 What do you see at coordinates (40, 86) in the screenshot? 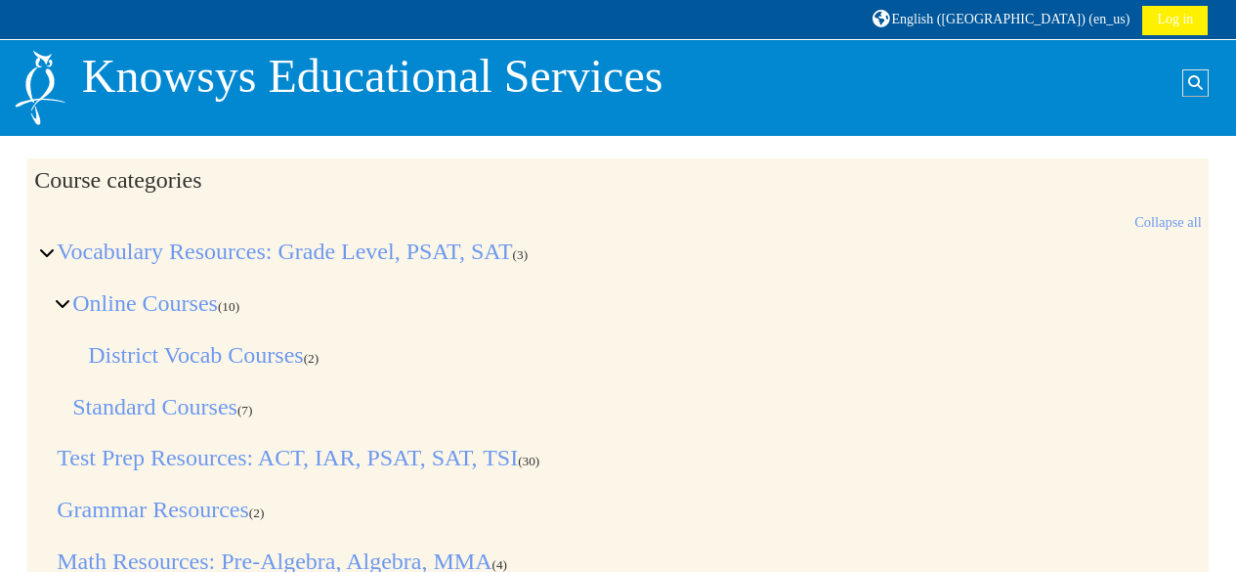
I see `a: Home` at bounding box center [40, 86].